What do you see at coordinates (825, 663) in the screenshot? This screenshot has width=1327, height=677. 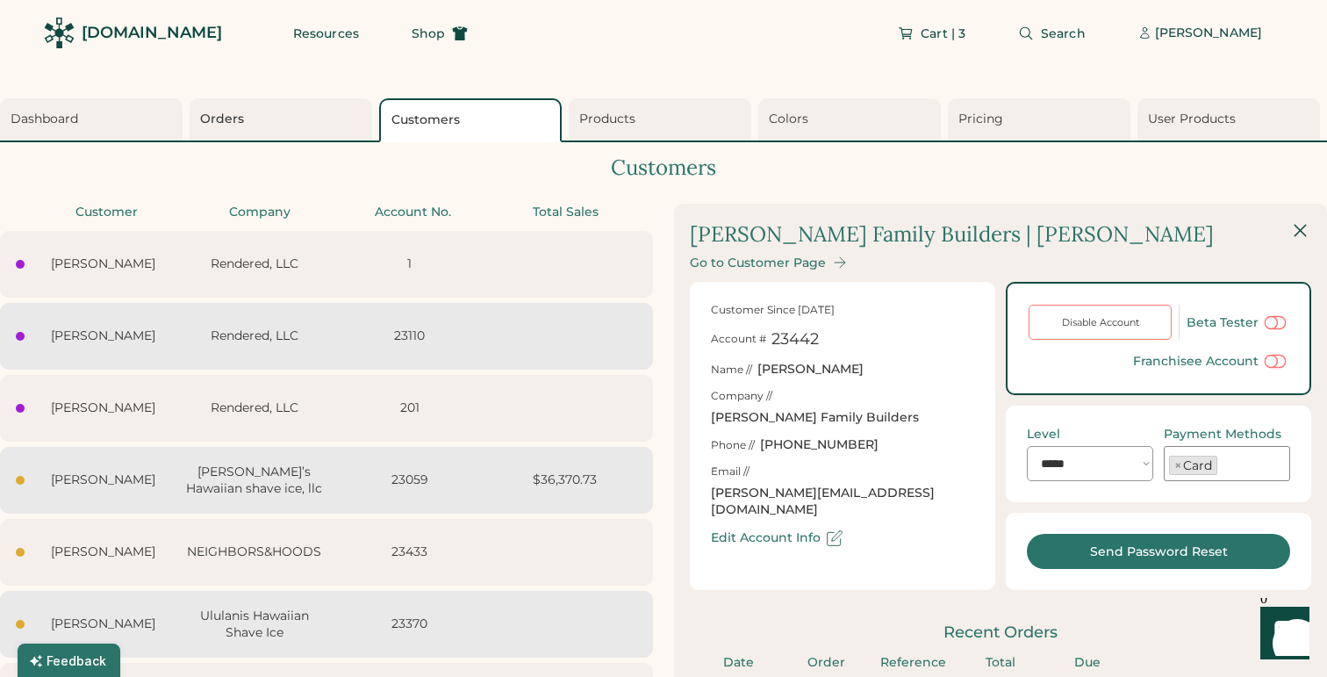 I see `div: Order` at bounding box center [825, 663].